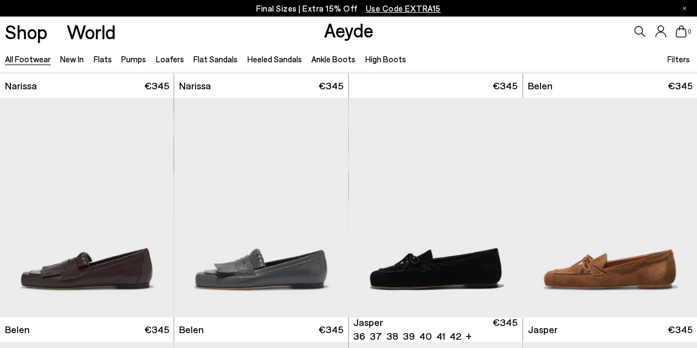 The image size is (697, 348). Describe the element at coordinates (215, 59) in the screenshot. I see `a: Flat Sandals` at that location.